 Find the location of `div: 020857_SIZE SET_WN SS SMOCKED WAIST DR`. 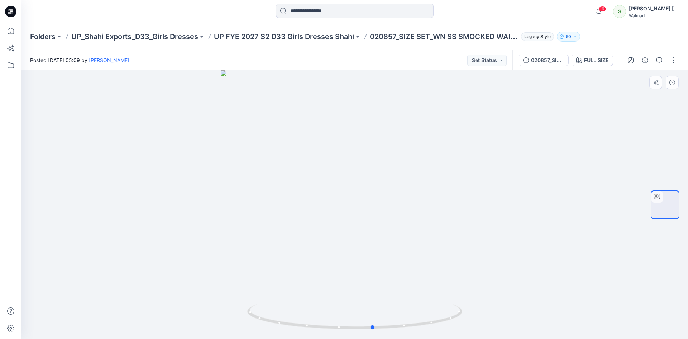

div: 020857_SIZE SET_WN SS SMOCKED WAIST DR is located at coordinates (548, 60).